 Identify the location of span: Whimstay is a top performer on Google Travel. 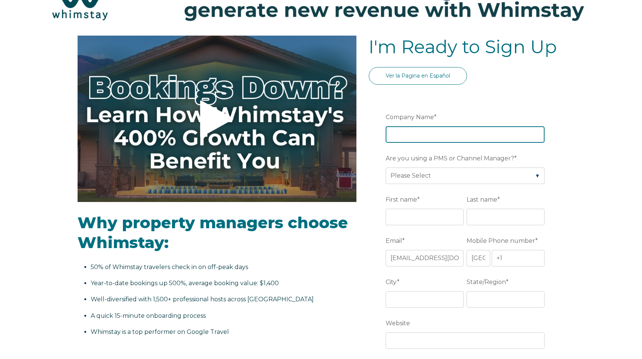
(160, 332).